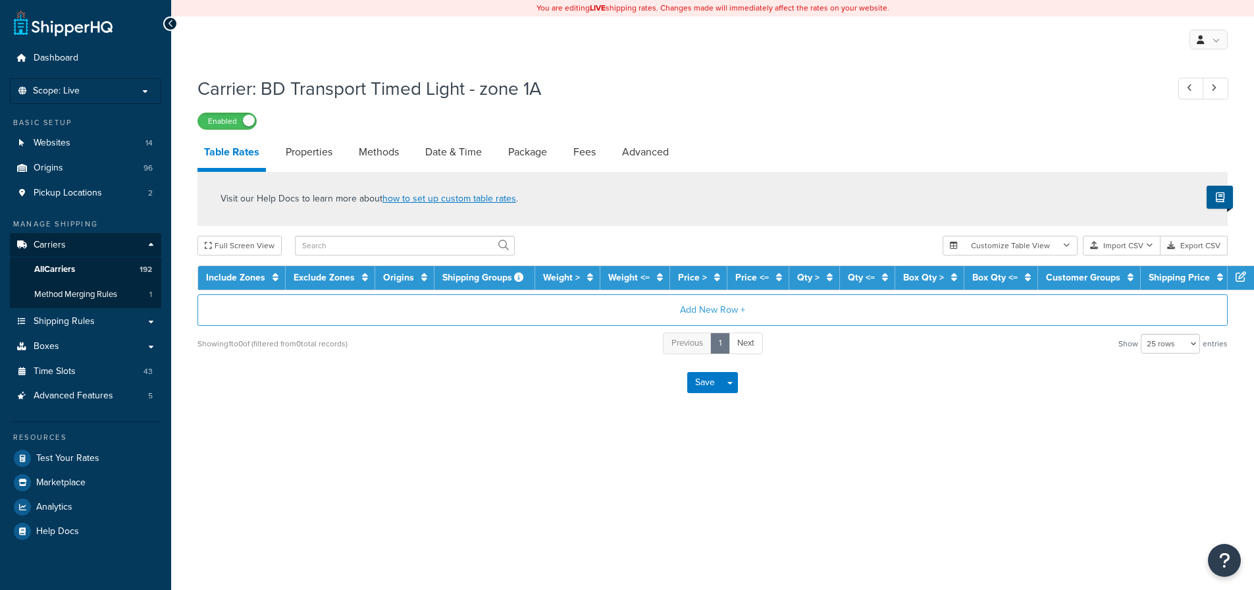  What do you see at coordinates (86, 143) in the screenshot?
I see `li: Websites` at bounding box center [86, 143].